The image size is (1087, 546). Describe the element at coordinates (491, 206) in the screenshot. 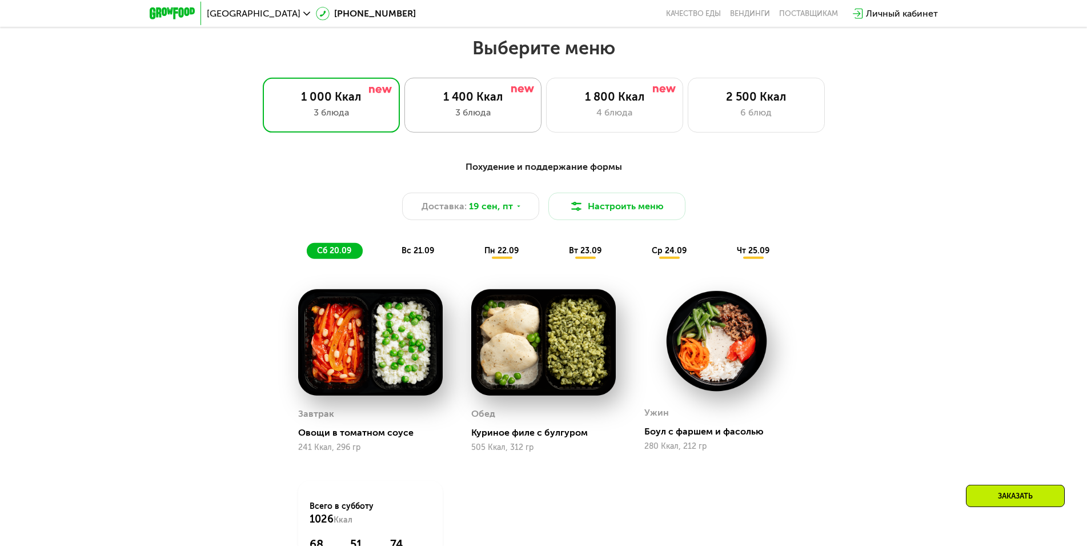

I see `span: 19 сен, пт` at that location.